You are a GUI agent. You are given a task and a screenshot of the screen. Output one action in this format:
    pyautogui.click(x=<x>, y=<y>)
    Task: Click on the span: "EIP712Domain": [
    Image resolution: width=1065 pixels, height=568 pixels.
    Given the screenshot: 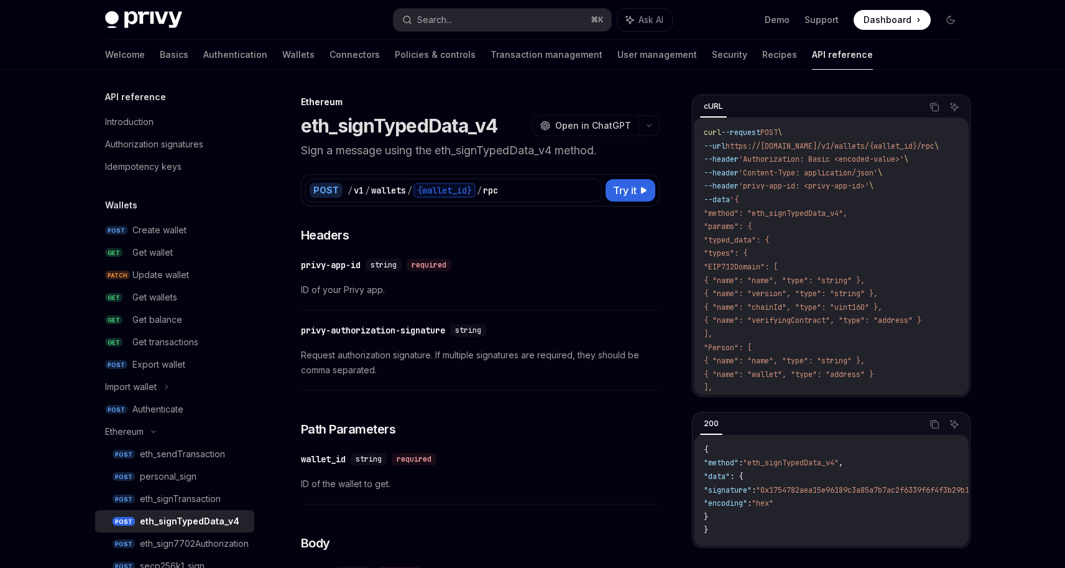 What is the action you would take?
    pyautogui.click(x=741, y=267)
    